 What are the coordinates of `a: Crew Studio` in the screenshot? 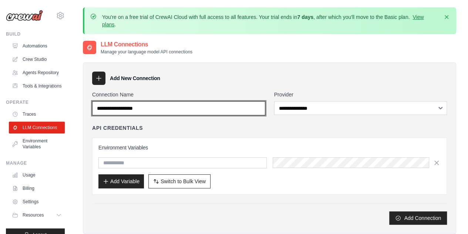 It's located at (37, 59).